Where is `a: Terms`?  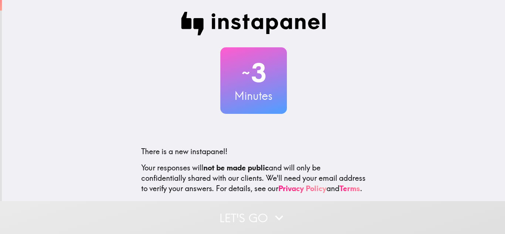 a: Terms is located at coordinates (350, 188).